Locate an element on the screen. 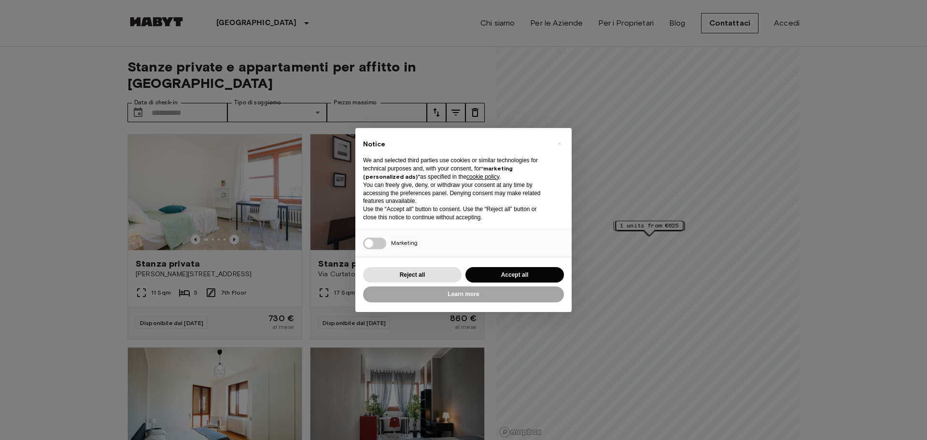 The image size is (927, 440). p: We and selected third parties use cookies or similar technologies for technical purposes and, wit... is located at coordinates (456, 169).